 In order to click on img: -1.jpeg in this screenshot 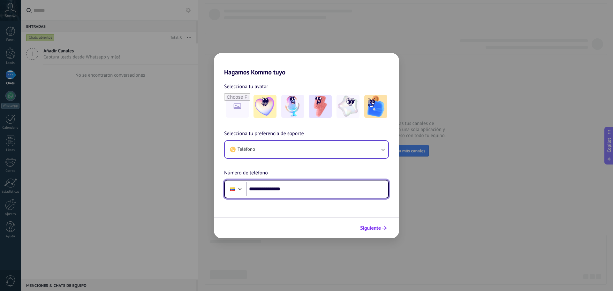, I will do `click(265, 106)`.